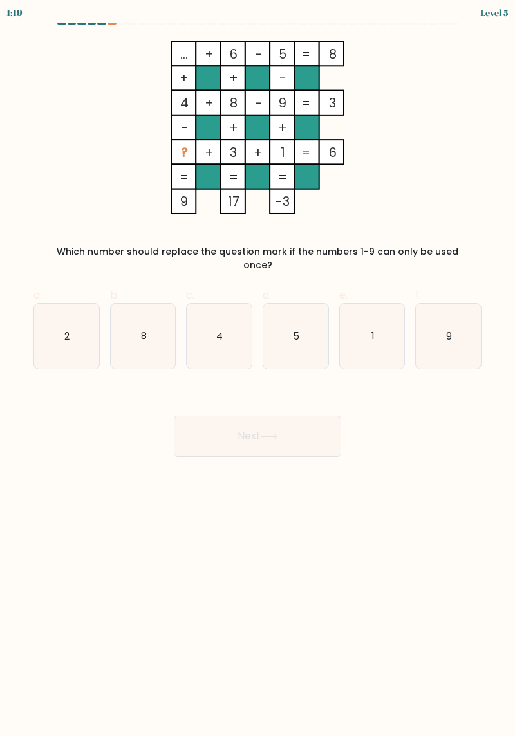 The height and width of the screenshot is (736, 515). Describe the element at coordinates (494, 12) in the screenshot. I see `div: Level 5` at that location.